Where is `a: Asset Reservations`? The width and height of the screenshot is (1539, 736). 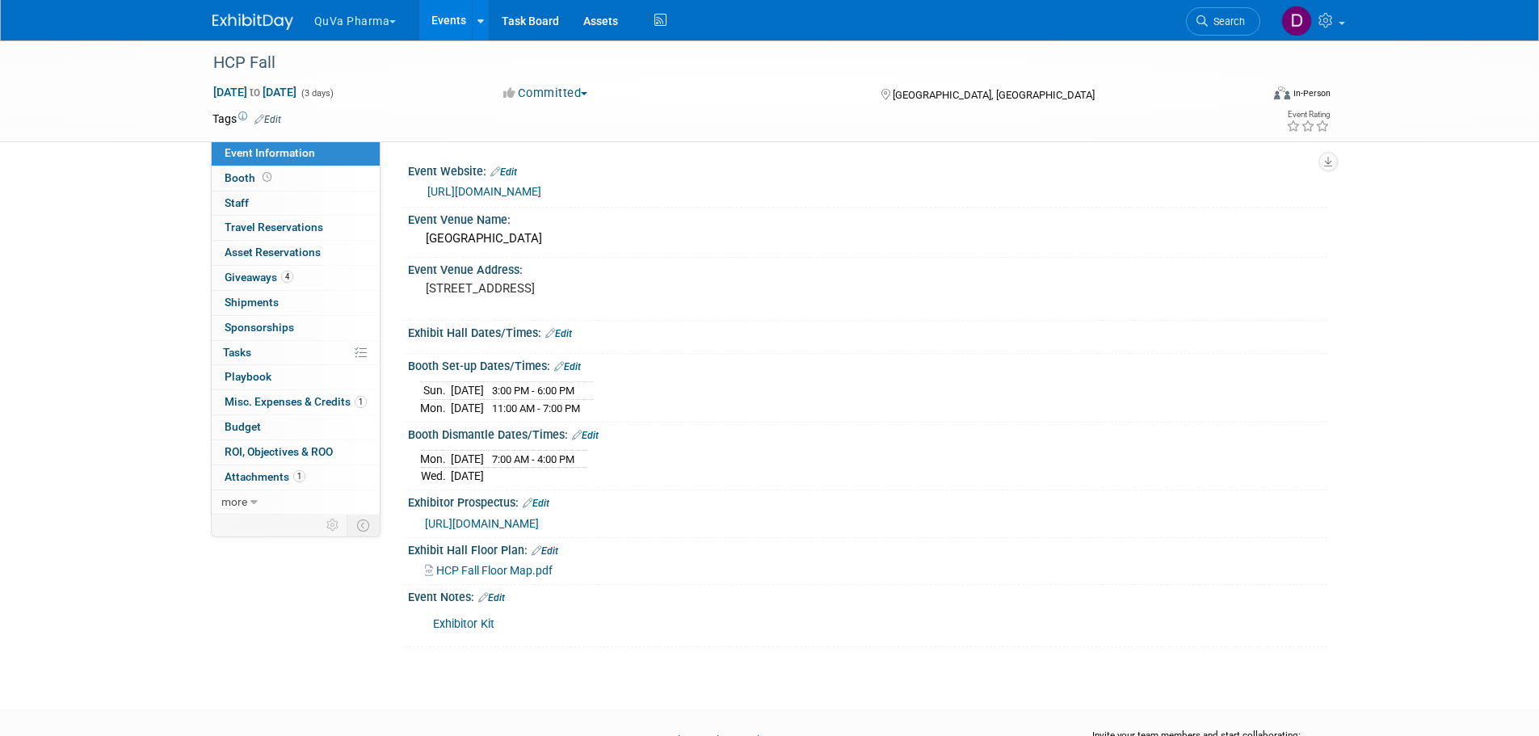
a: Asset Reservations is located at coordinates (296, 253).